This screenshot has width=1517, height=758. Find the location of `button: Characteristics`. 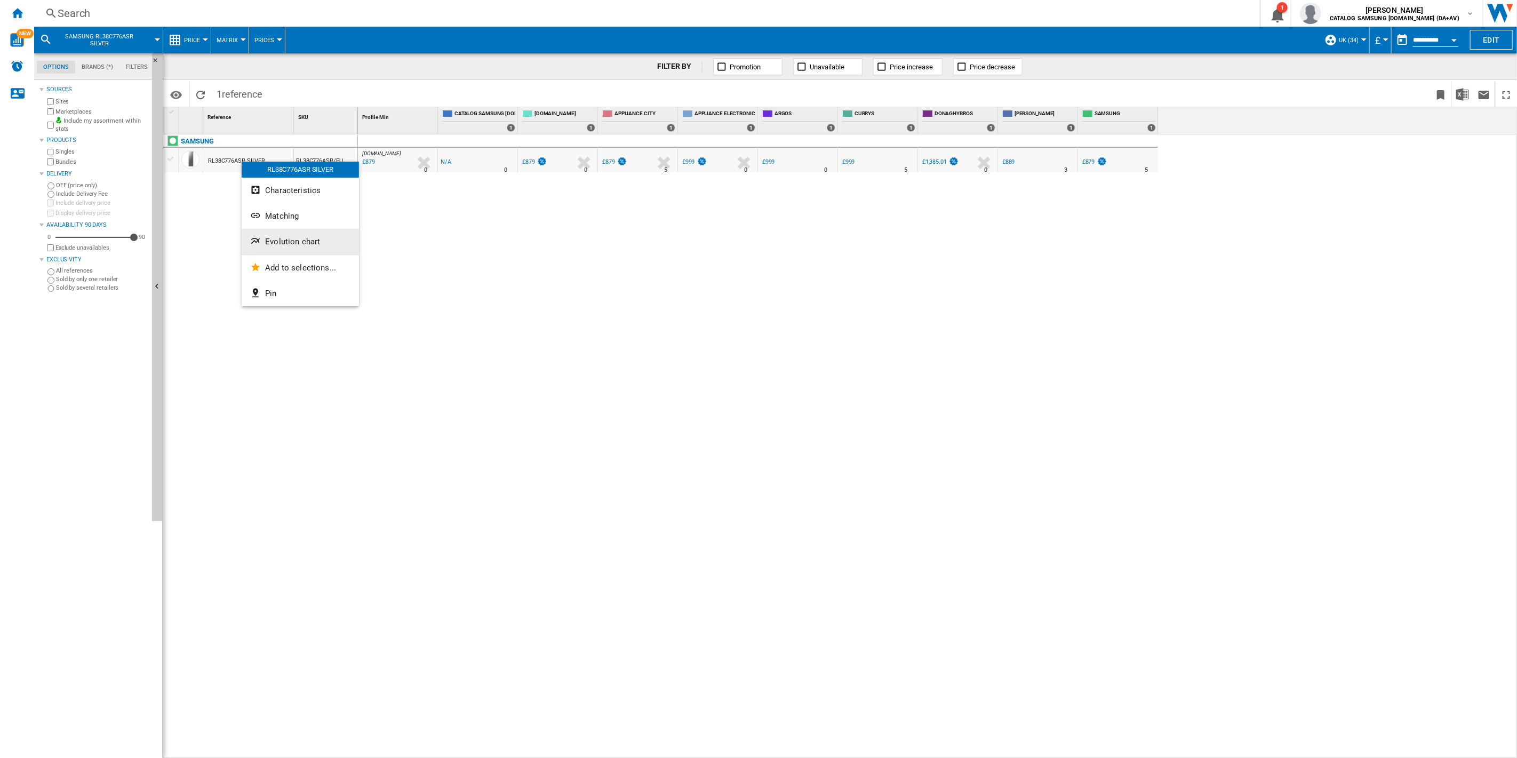

button: Characteristics is located at coordinates (300, 190).